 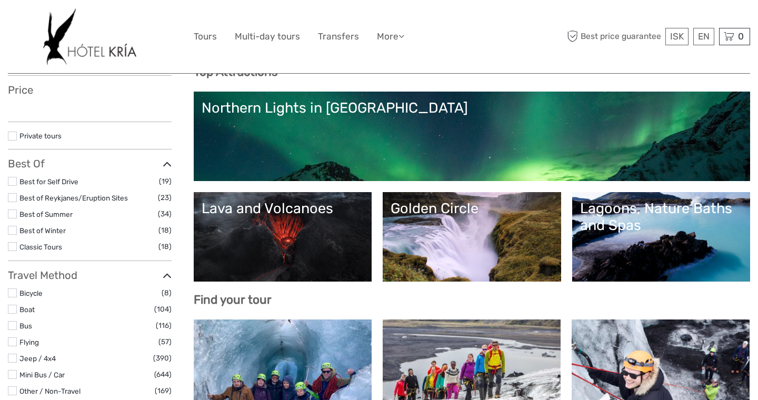 I want to click on a: Flying, so click(x=29, y=342).